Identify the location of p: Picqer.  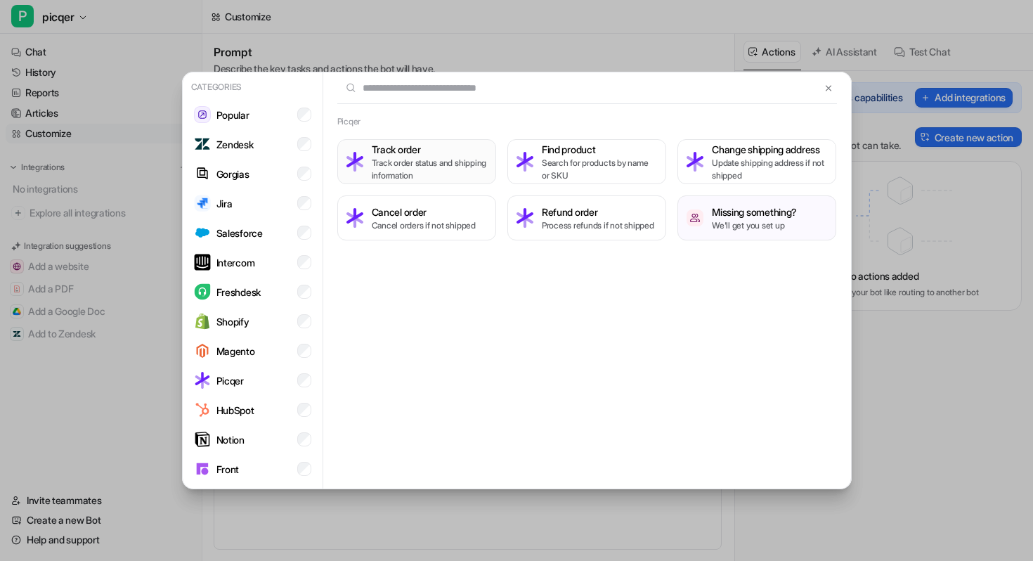
(230, 380).